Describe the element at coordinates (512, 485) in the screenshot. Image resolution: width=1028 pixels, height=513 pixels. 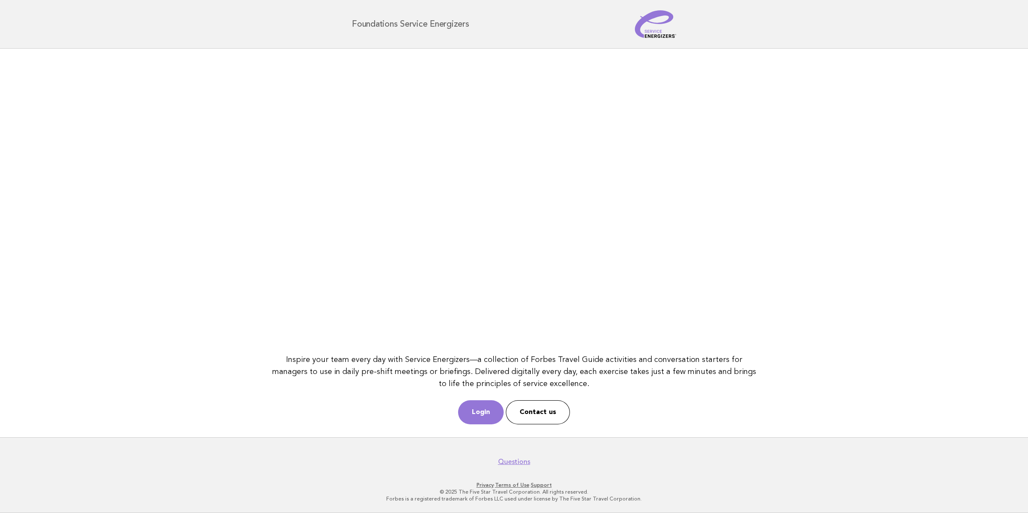
I see `a: Terms of Use` at that location.